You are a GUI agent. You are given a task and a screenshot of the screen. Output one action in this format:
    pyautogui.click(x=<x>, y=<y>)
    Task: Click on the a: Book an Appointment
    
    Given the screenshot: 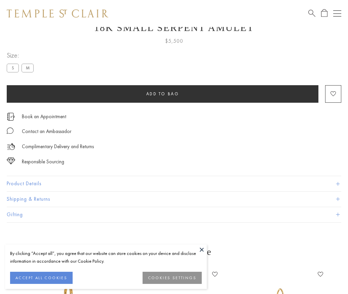 What is the action you would take?
    pyautogui.click(x=44, y=116)
    